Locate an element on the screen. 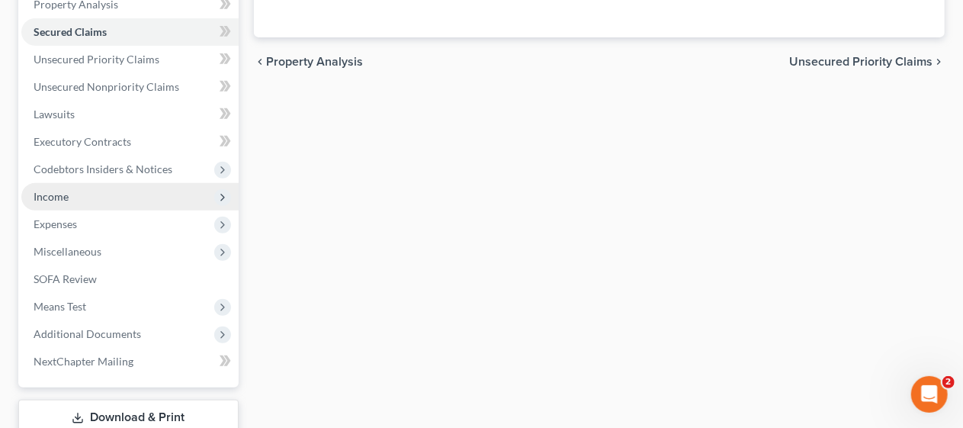 The width and height of the screenshot is (963, 428). span: Executory Contracts is located at coordinates (82, 141).